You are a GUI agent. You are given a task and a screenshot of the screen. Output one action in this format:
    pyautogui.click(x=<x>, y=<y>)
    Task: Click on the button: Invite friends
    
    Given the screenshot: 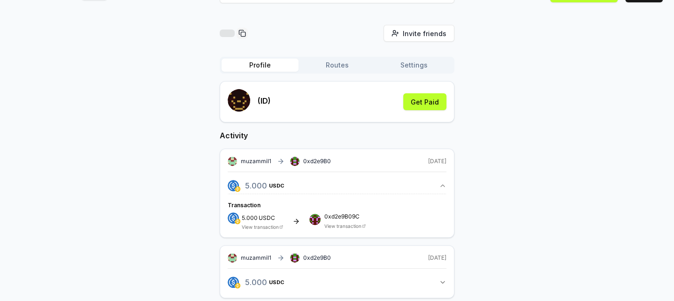 What is the action you would take?
    pyautogui.click(x=419, y=33)
    